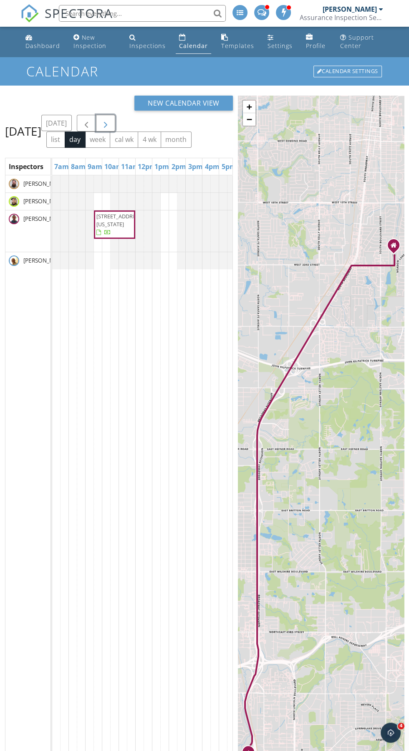  Describe the element at coordinates (237, 42) in the screenshot. I see `a: Templates` at that location.